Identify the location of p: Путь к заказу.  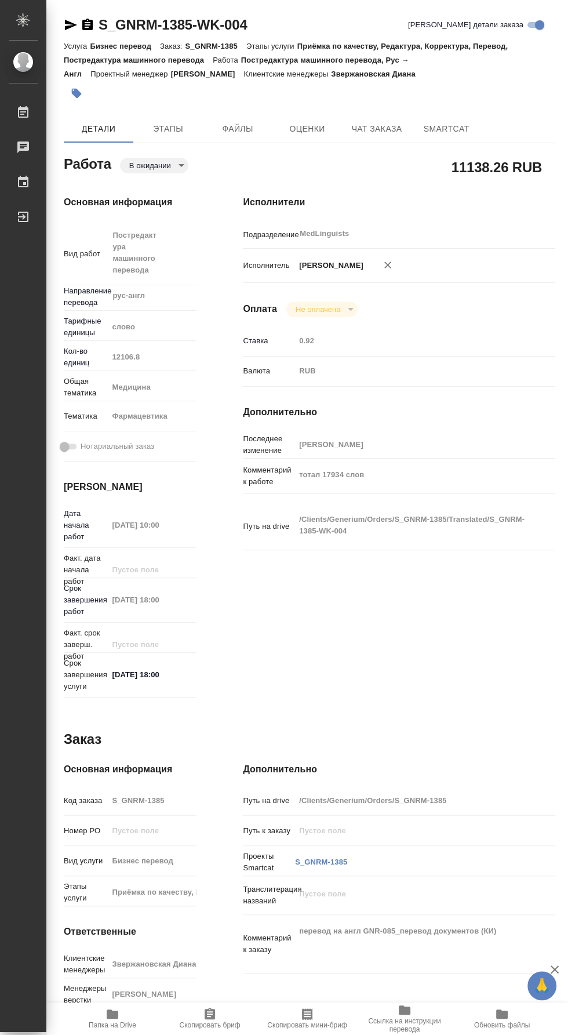
(269, 831).